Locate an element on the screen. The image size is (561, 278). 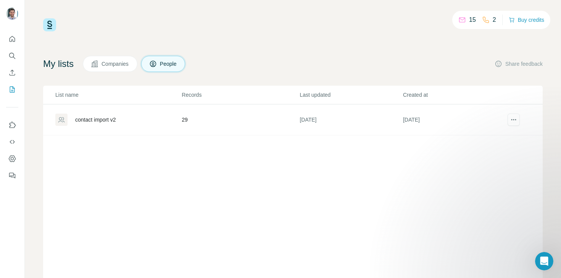
img: Surfe Logo is located at coordinates (50, 25).